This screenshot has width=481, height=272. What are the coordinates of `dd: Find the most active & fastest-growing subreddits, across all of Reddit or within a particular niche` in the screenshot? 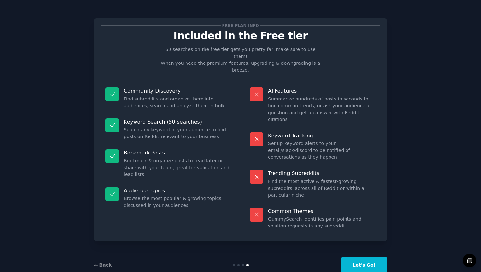 It's located at (322, 188).